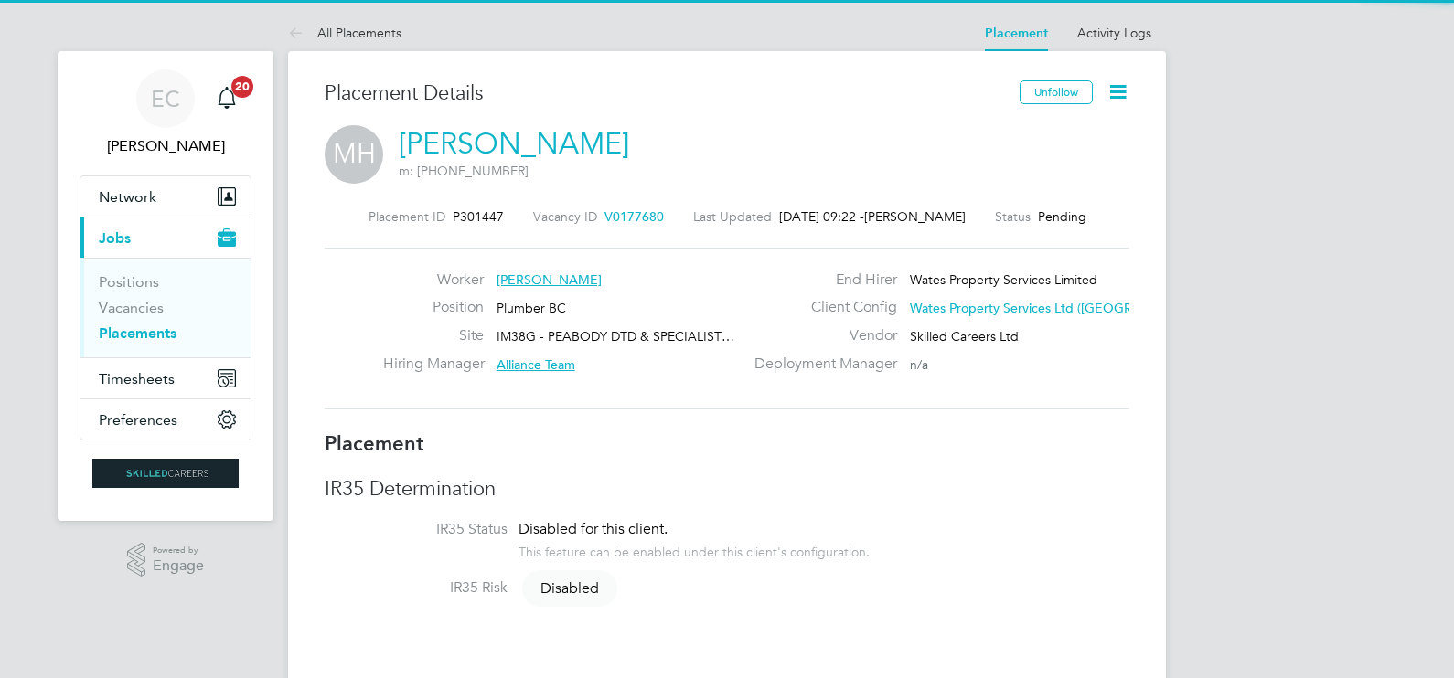 The height and width of the screenshot is (678, 1454). Describe the element at coordinates (694, 550) in the screenshot. I see `div: This feature can be enabled under this client's configuration.` at that location.